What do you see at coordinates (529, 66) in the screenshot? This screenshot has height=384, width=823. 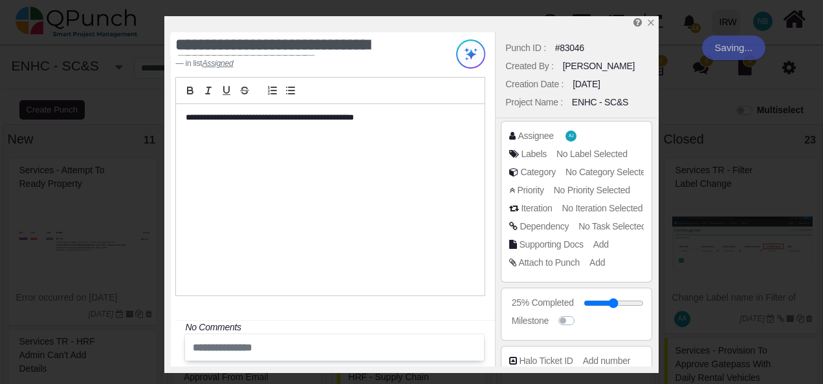 I see `div: Created By :` at bounding box center [529, 66].